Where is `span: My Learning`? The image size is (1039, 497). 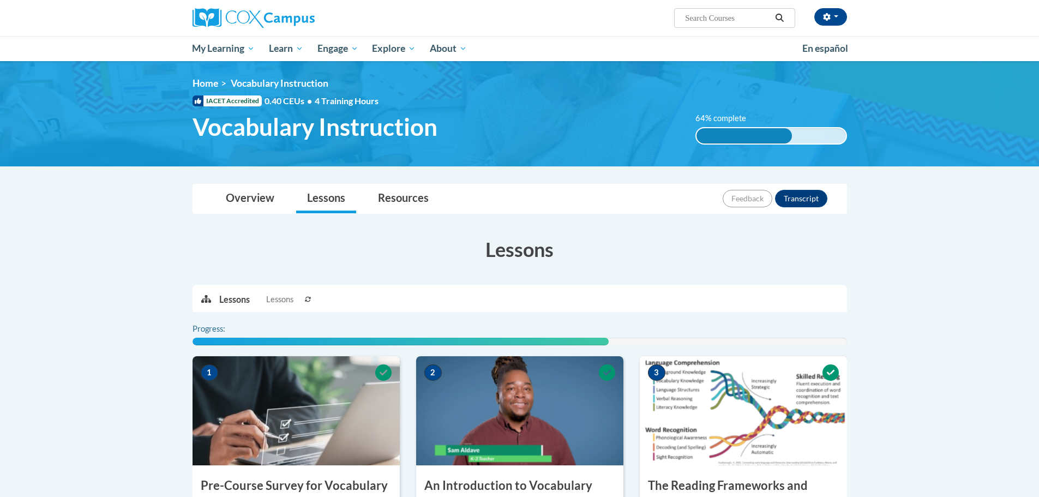 span: My Learning is located at coordinates (223, 49).